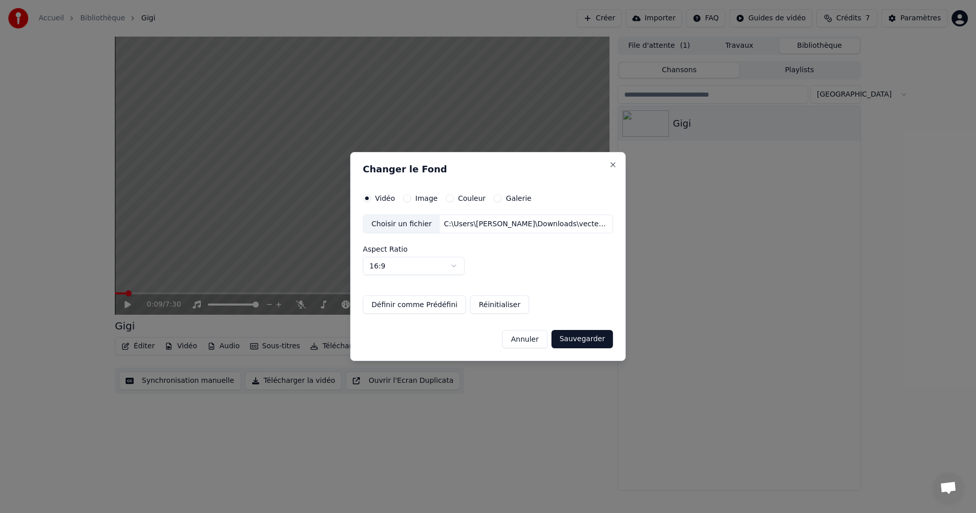 This screenshot has width=976, height=513. I want to click on button: Sauvegarder, so click(582, 339).